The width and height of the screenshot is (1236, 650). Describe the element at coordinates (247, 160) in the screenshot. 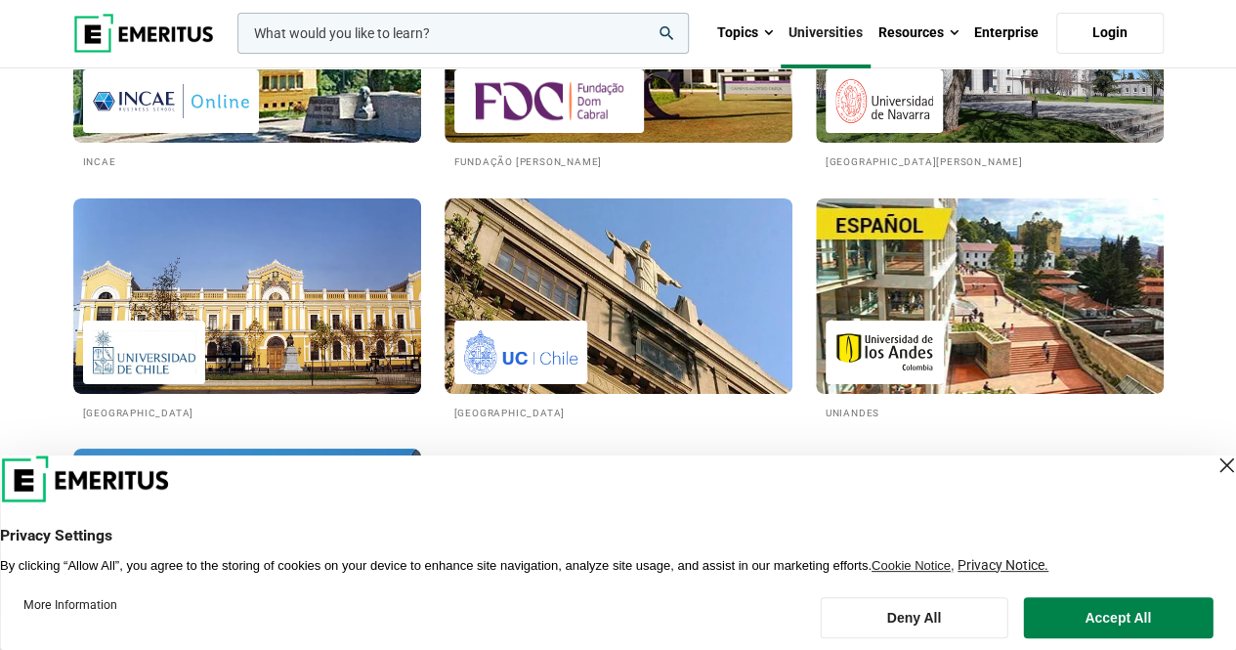

I see `h2: INCAE` at that location.